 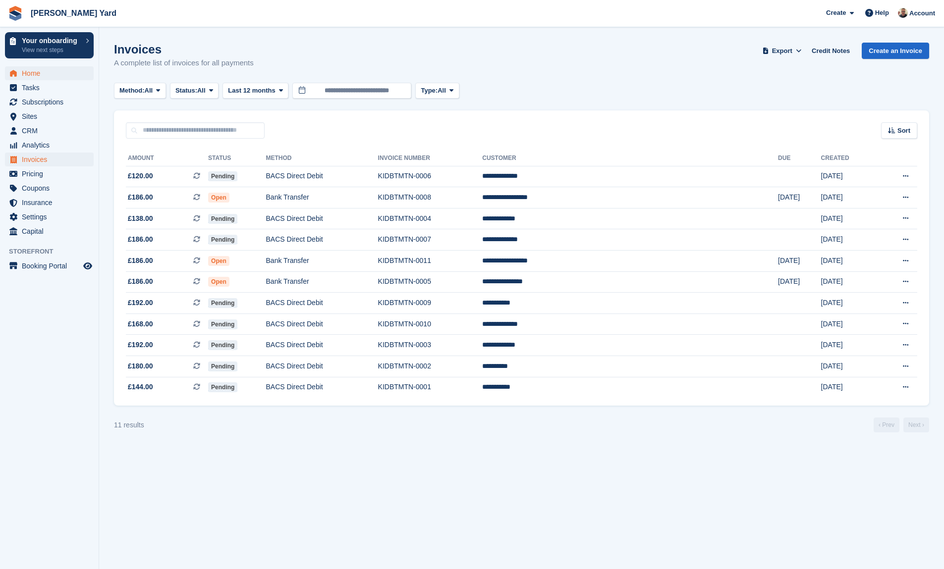 I want to click on button: Type: All, so click(x=437, y=91).